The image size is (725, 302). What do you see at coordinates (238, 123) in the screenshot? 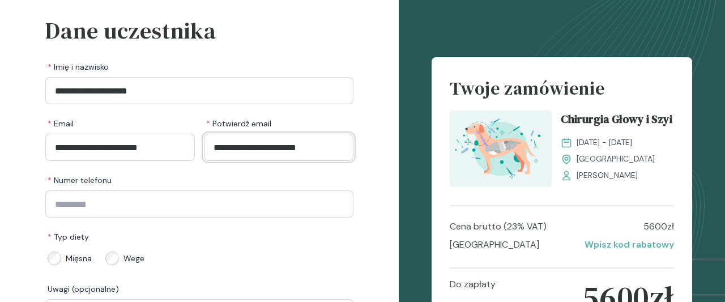
I see `span: Potwierdź email` at bounding box center [238, 123].